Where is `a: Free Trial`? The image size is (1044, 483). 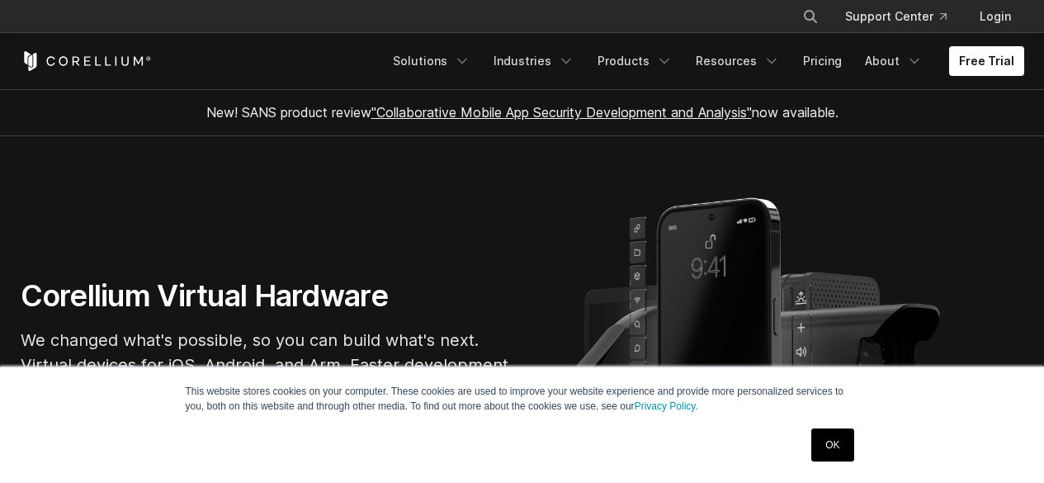
a: Free Trial is located at coordinates (986, 61).